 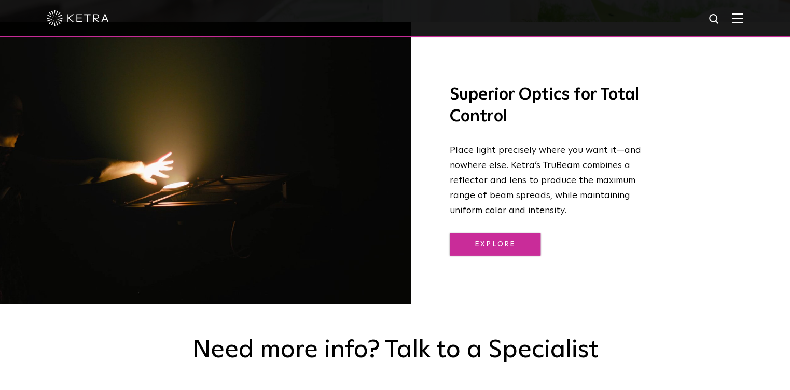 What do you see at coordinates (395, 351) in the screenshot?
I see `h2: Need more info? Talk to a Specialist` at bounding box center [395, 351].